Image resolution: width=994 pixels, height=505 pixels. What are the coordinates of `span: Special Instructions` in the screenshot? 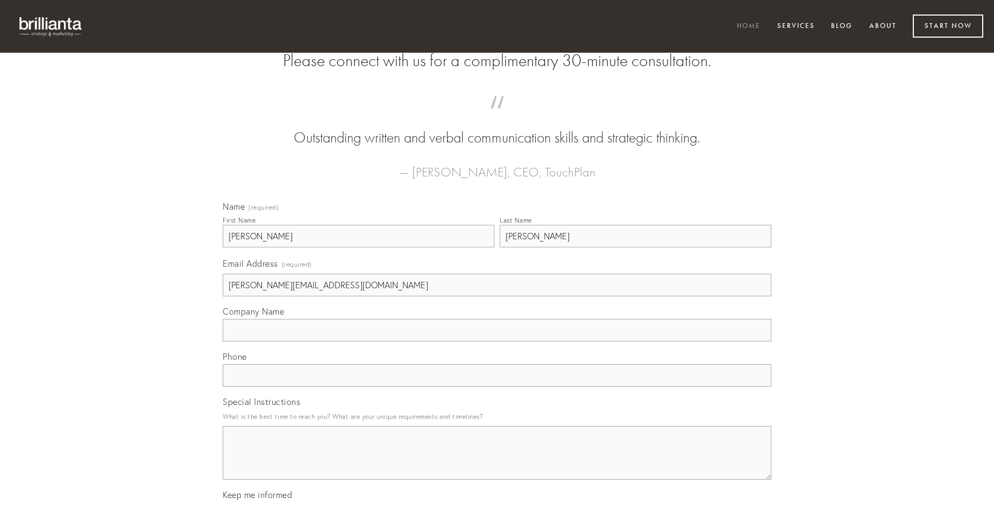 It's located at (261, 402).